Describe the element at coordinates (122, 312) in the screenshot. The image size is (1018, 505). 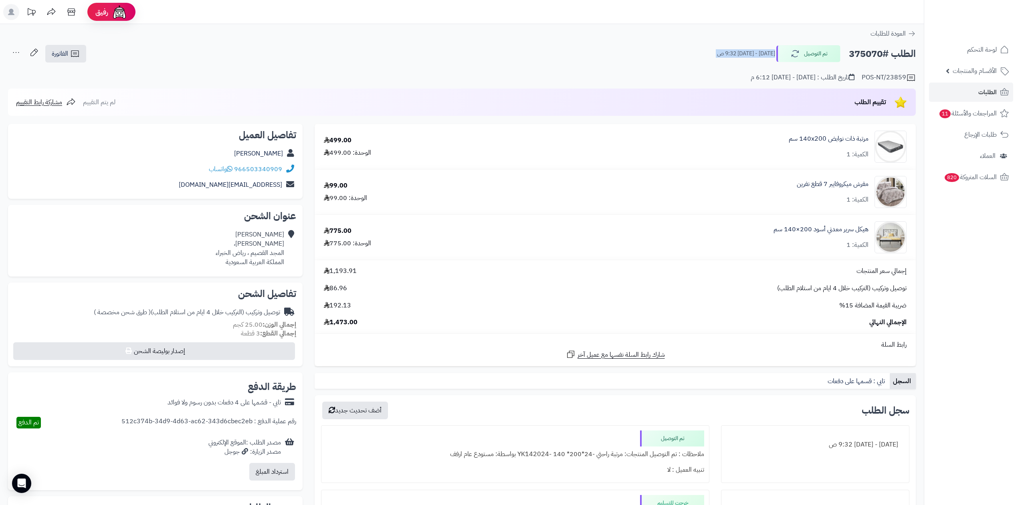
I see `span: ( طرق شحن مخصصة )` at that location.